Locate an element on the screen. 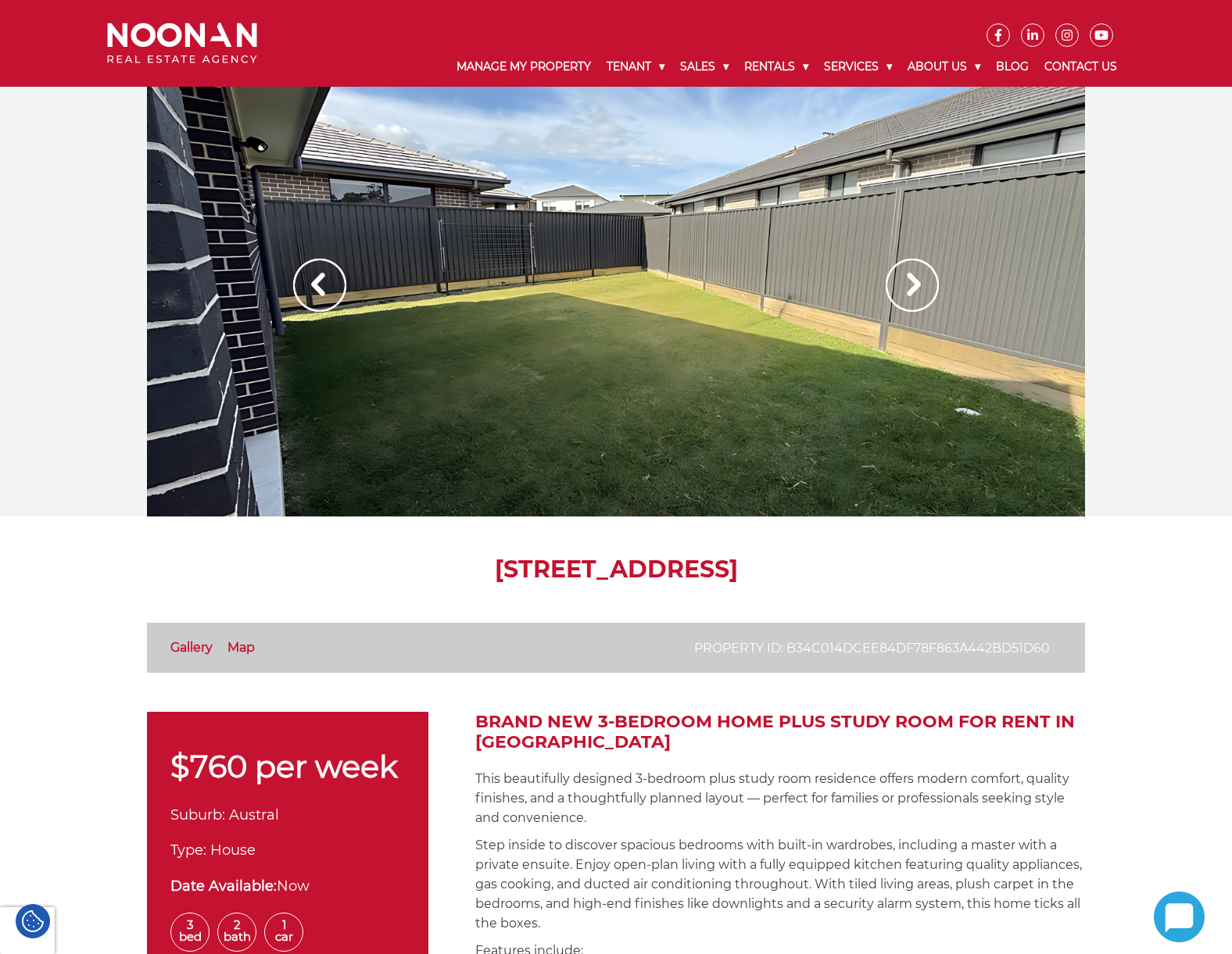  span: 3 Bed is located at coordinates (190, 932).